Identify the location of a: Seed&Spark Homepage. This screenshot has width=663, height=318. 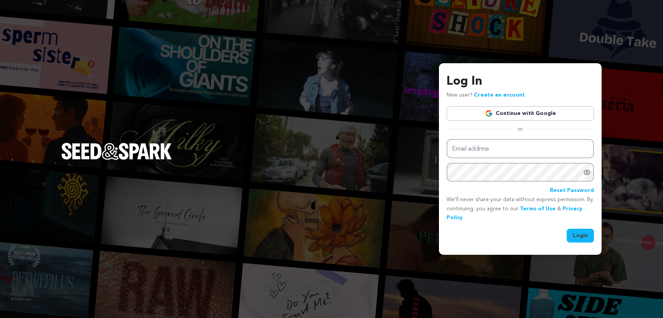
(117, 159).